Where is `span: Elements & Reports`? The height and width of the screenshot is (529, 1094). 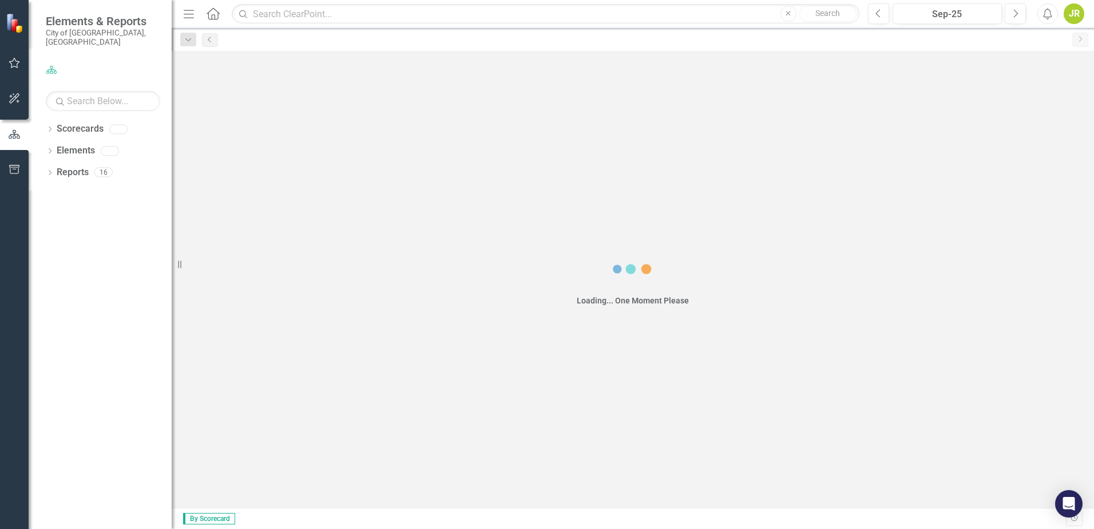 span: Elements & Reports is located at coordinates (103, 21).